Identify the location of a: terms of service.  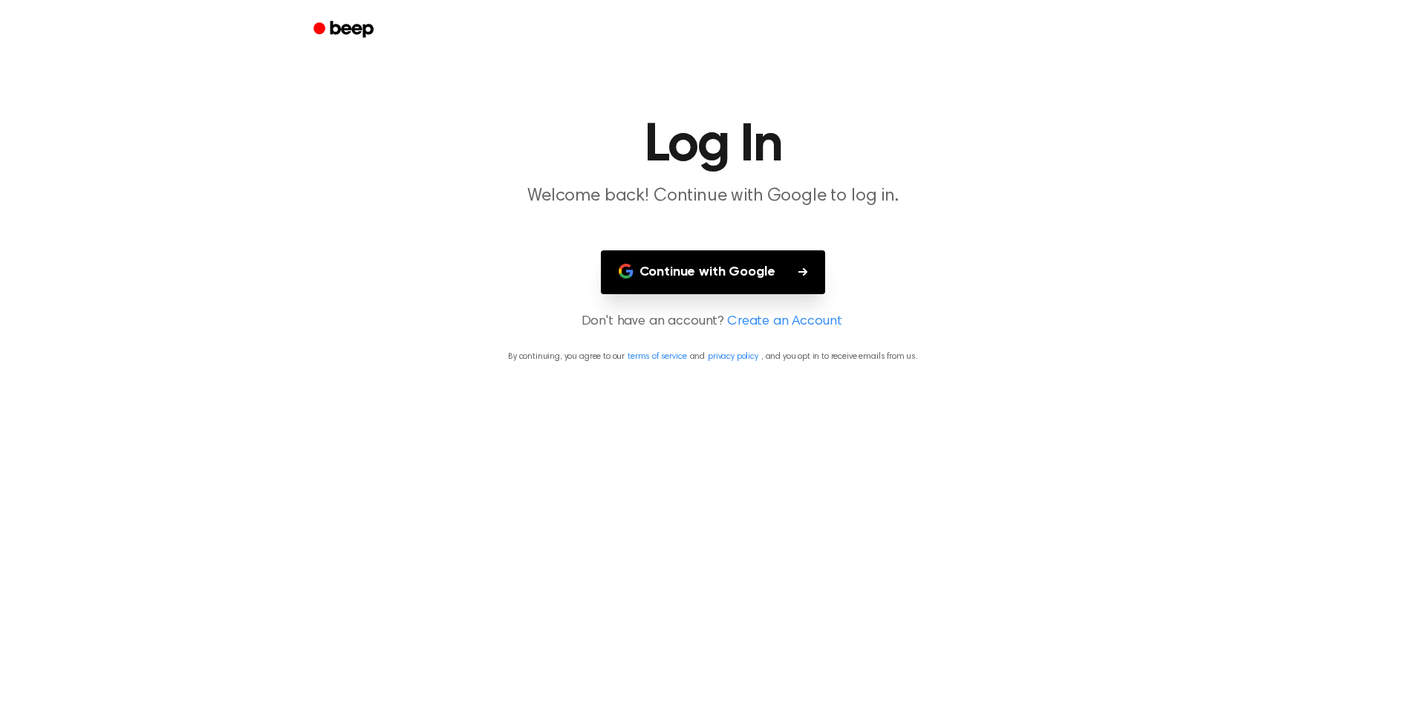
(656, 356).